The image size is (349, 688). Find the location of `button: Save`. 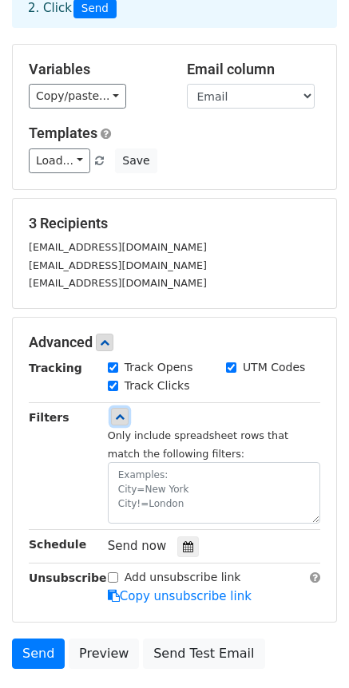

button: Save is located at coordinates (136, 161).